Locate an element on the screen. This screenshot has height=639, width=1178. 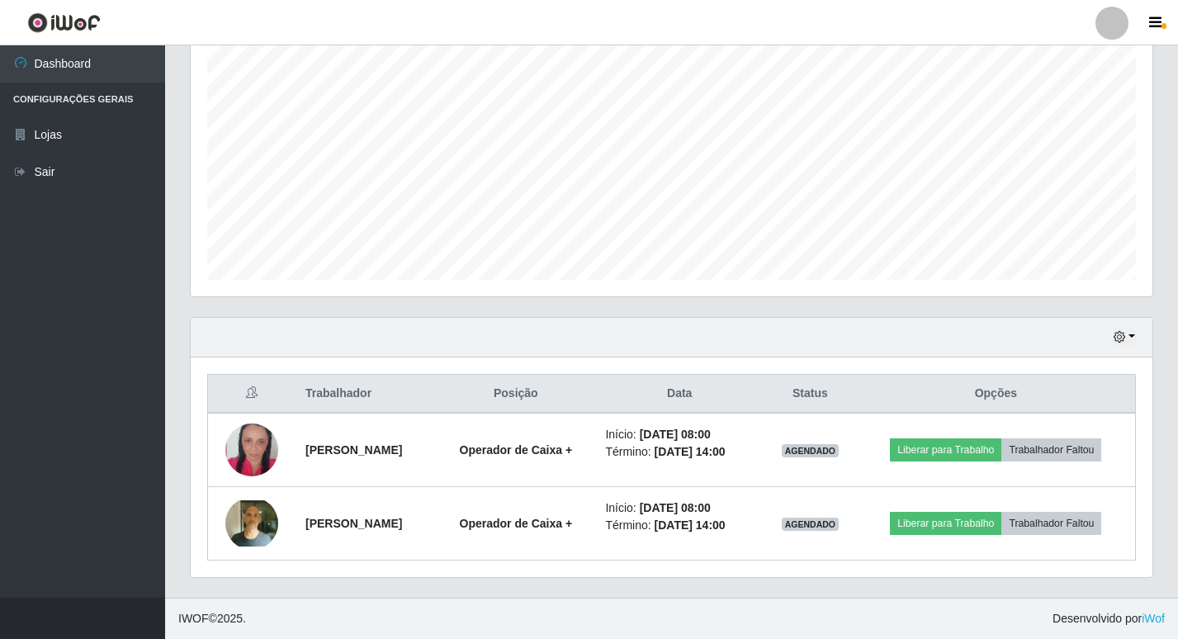
th: Trabalhador is located at coordinates (366, 394).